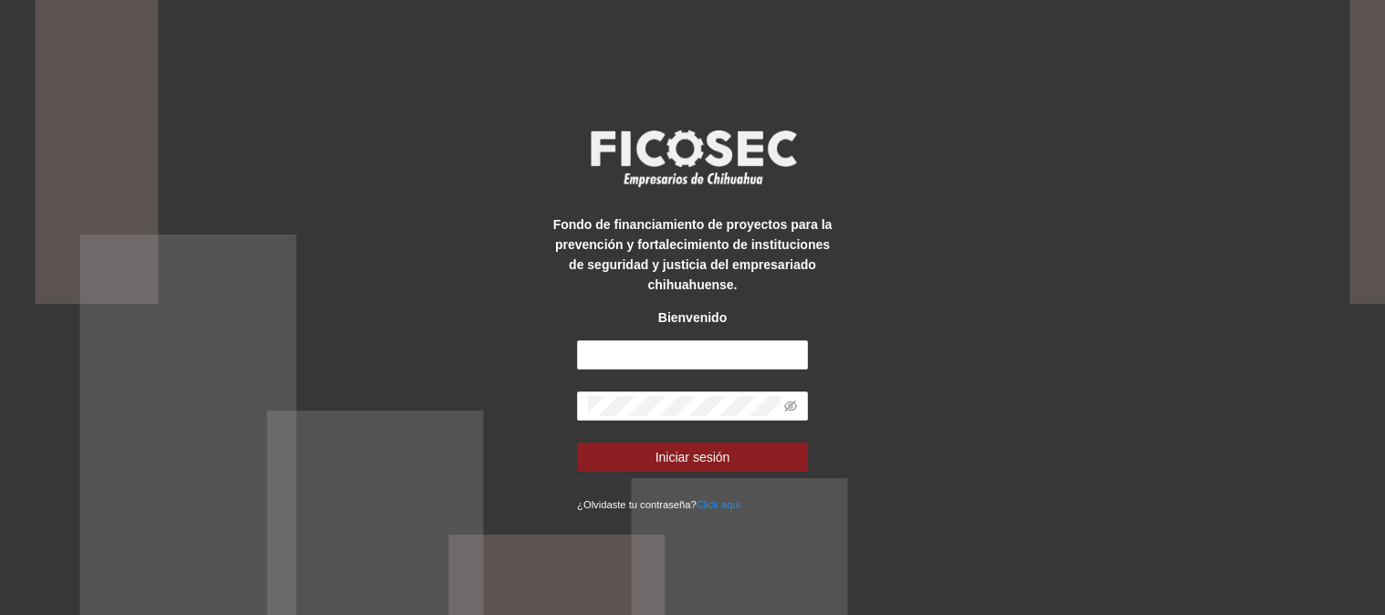 This screenshot has width=1385, height=615. I want to click on strong: Fondo de financiamiento de proyectos para la prevención y fortalecimiento de instituciones de seg..., so click(693, 255).